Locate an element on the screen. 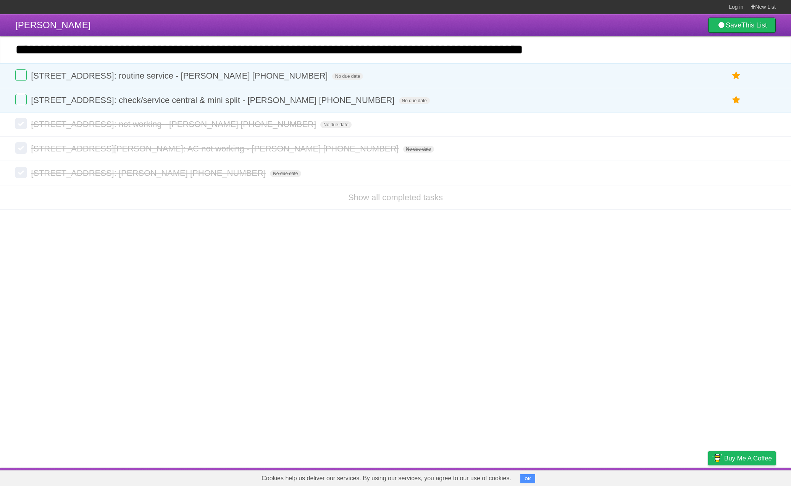 Image resolution: width=791 pixels, height=486 pixels. a: Suggest a feature is located at coordinates (752, 477).